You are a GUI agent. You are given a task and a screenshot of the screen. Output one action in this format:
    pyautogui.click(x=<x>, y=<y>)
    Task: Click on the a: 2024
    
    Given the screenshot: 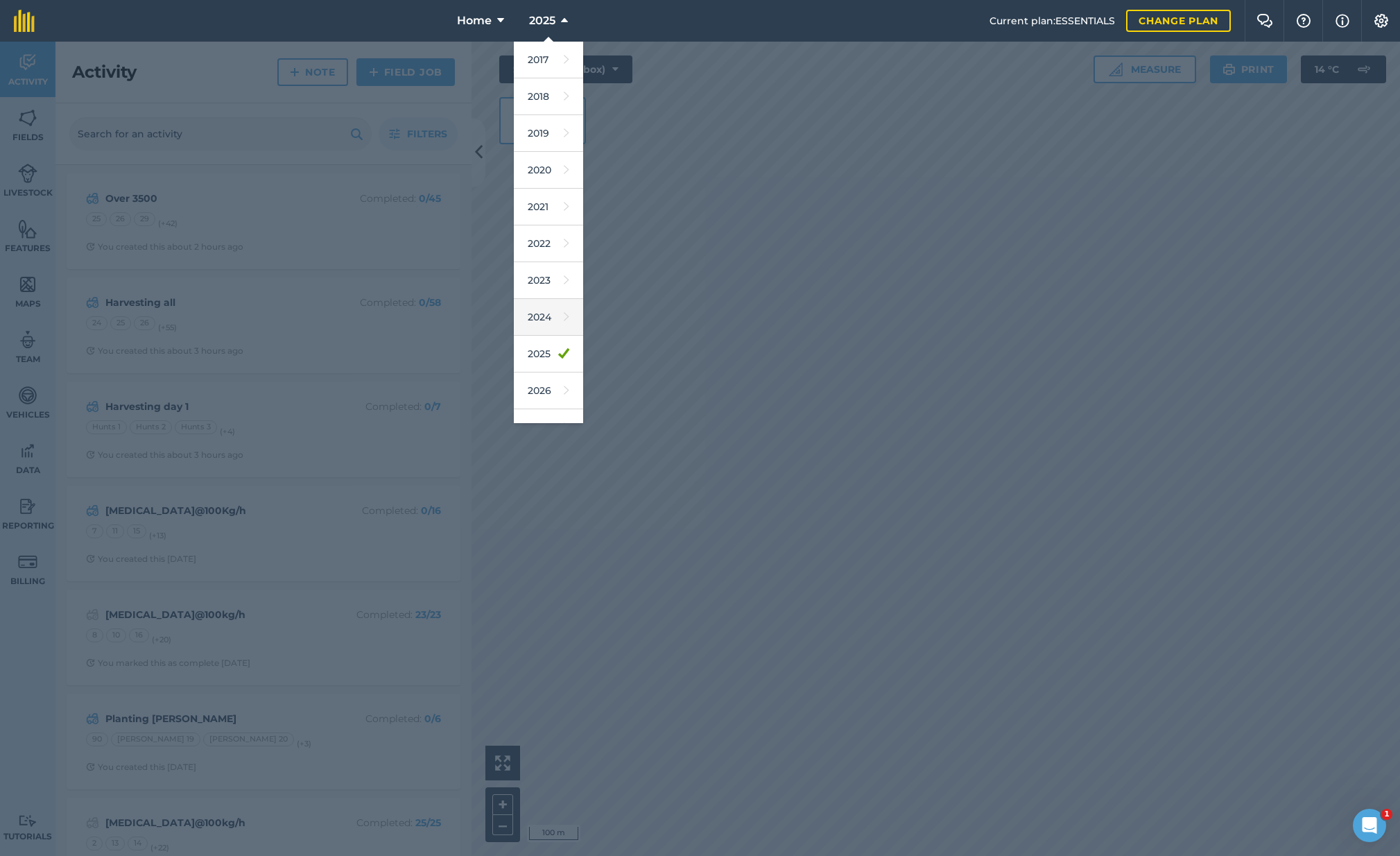 What is the action you would take?
    pyautogui.click(x=549, y=317)
    